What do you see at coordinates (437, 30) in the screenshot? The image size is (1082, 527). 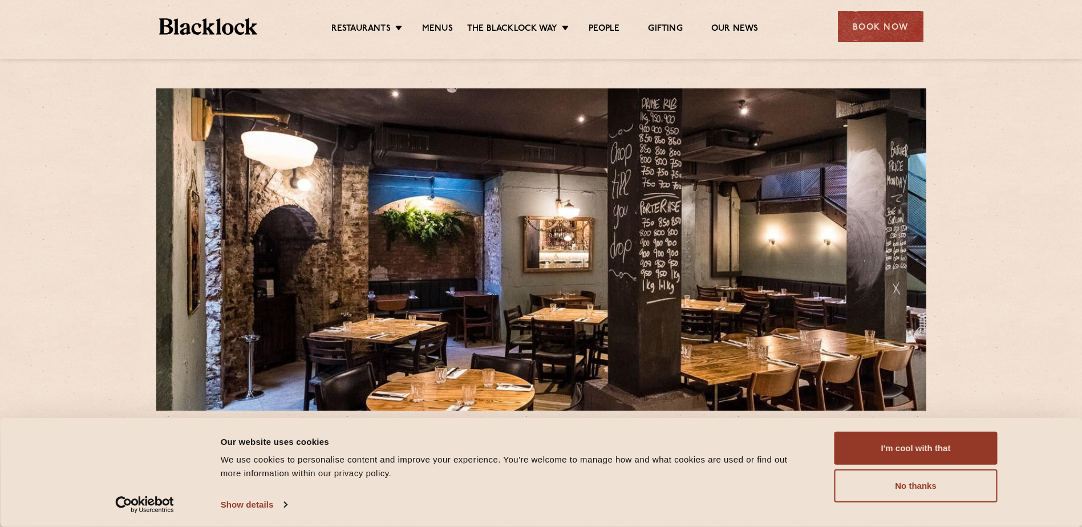 I see `a: Menus` at bounding box center [437, 30].